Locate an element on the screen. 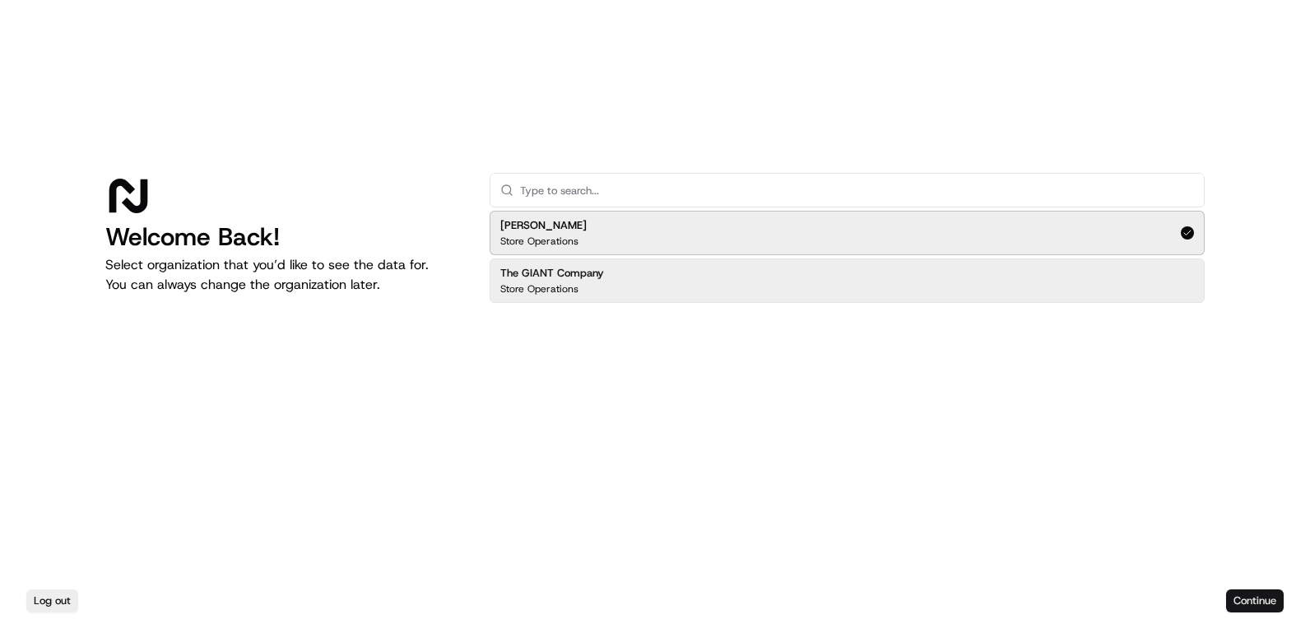 This screenshot has height=619, width=1310. button: Continue is located at coordinates (1255, 601).